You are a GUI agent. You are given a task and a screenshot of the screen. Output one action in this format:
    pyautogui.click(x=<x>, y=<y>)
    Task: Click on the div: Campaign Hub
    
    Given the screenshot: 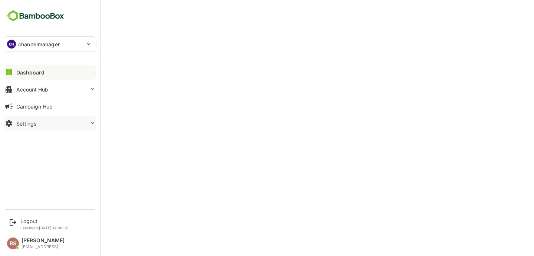 What is the action you would take?
    pyautogui.click(x=34, y=106)
    